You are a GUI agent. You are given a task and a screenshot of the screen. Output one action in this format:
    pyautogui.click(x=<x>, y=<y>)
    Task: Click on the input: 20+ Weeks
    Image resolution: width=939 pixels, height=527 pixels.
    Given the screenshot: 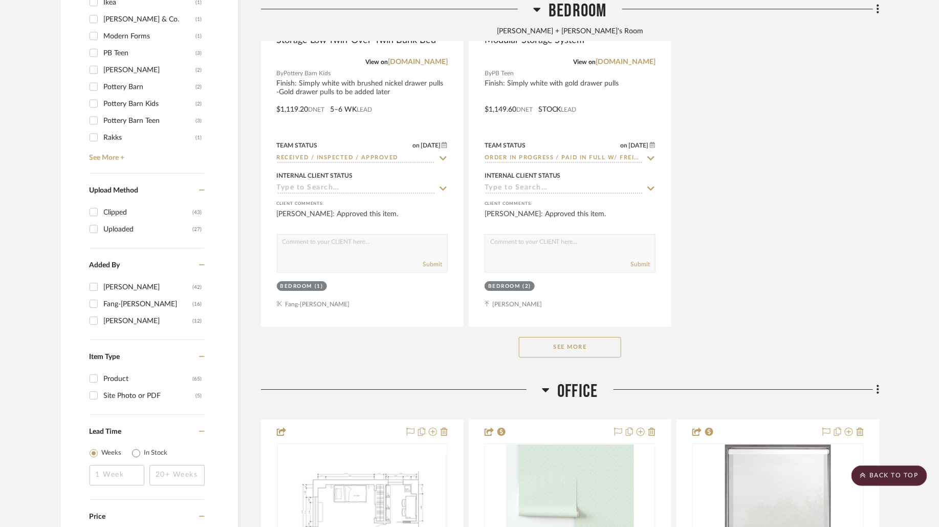 What is the action you would take?
    pyautogui.click(x=177, y=475)
    